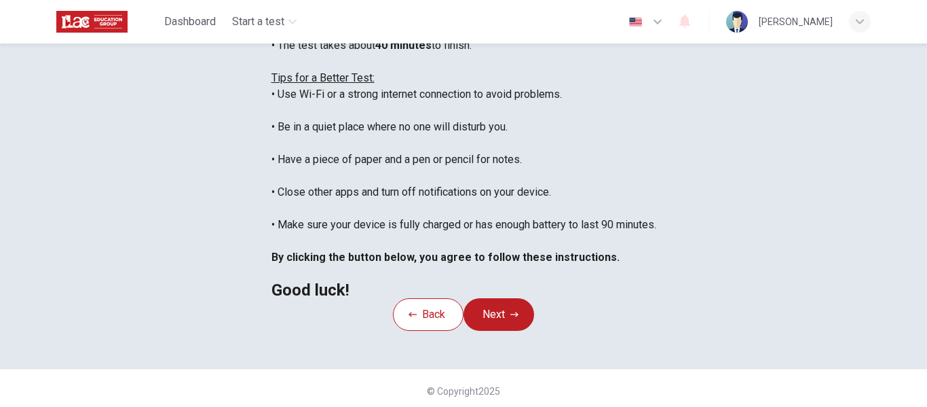 The height and width of the screenshot is (407, 927). What do you see at coordinates (428, 314) in the screenshot?
I see `button: Back` at bounding box center [428, 314].